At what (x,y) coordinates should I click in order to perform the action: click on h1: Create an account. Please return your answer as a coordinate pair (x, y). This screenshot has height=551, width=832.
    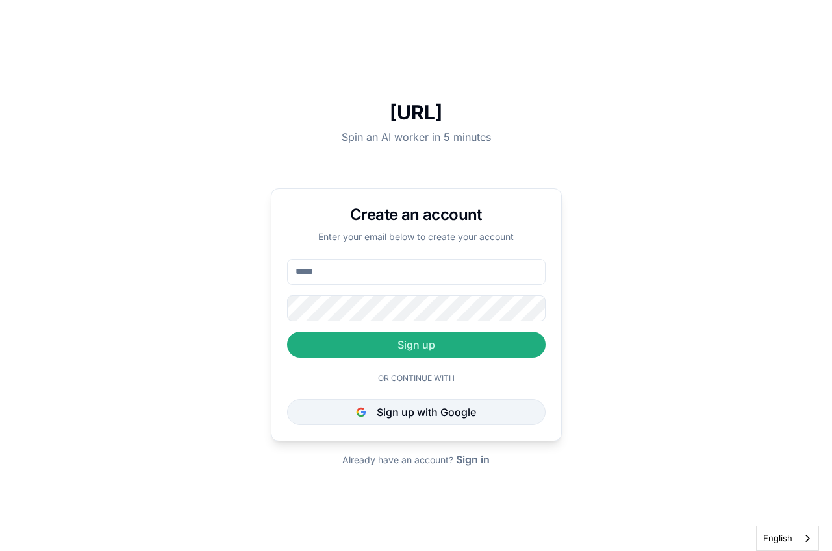
    Looking at the image, I should click on (416, 215).